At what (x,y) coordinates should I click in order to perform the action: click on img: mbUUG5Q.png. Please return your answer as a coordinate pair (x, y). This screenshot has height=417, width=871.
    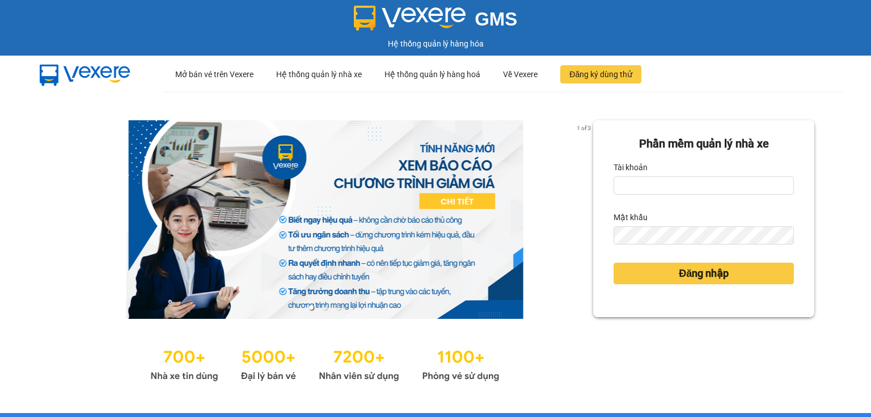
    Looking at the image, I should click on (85, 74).